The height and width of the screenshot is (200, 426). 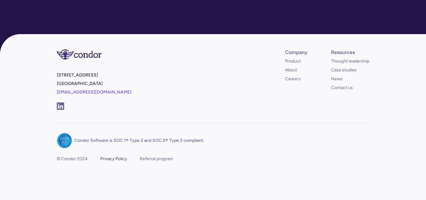 What do you see at coordinates (114, 159) in the screenshot?
I see `a: Privacy Policy` at bounding box center [114, 159].